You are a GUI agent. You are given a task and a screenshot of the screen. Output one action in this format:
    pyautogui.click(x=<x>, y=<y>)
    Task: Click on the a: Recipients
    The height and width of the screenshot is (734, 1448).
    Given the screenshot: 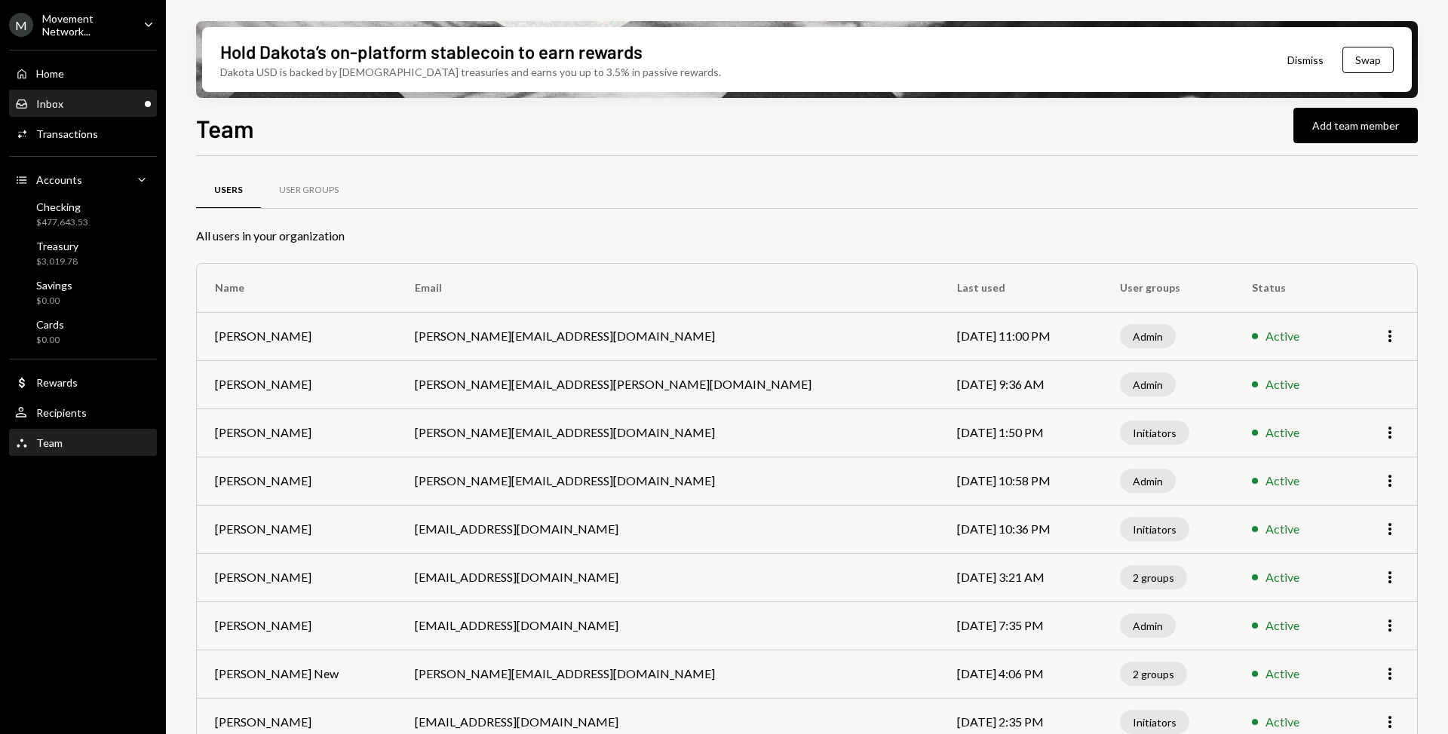 What is the action you would take?
    pyautogui.click(x=83, y=412)
    